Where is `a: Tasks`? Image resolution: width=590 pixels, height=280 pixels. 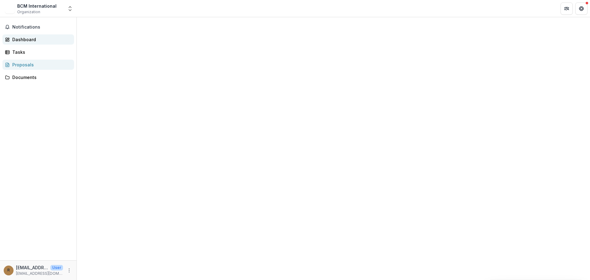
a: Tasks is located at coordinates (38, 52).